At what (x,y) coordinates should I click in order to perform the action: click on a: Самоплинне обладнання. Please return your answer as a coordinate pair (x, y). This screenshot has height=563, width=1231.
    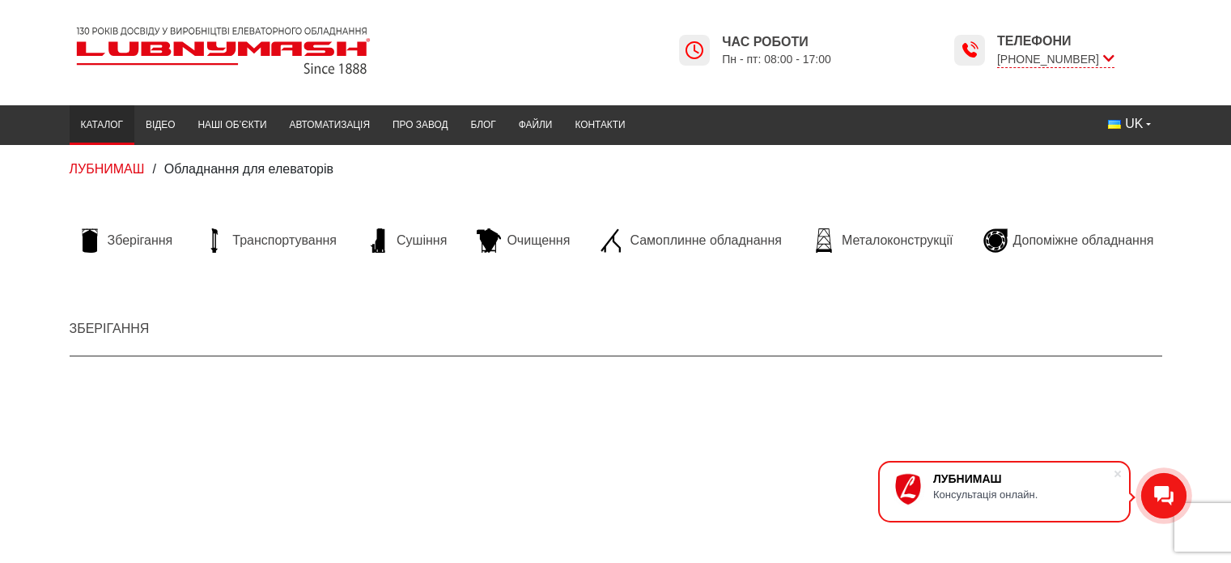
    Looking at the image, I should click on (690, 240).